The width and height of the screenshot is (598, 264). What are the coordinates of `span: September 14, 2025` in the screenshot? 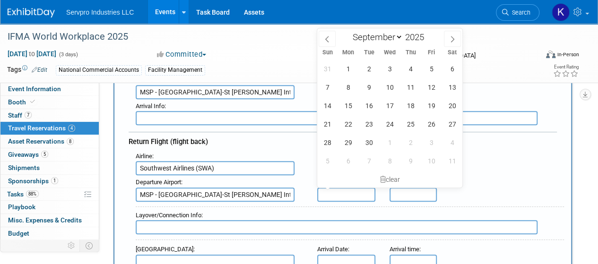 It's located at (327, 105).